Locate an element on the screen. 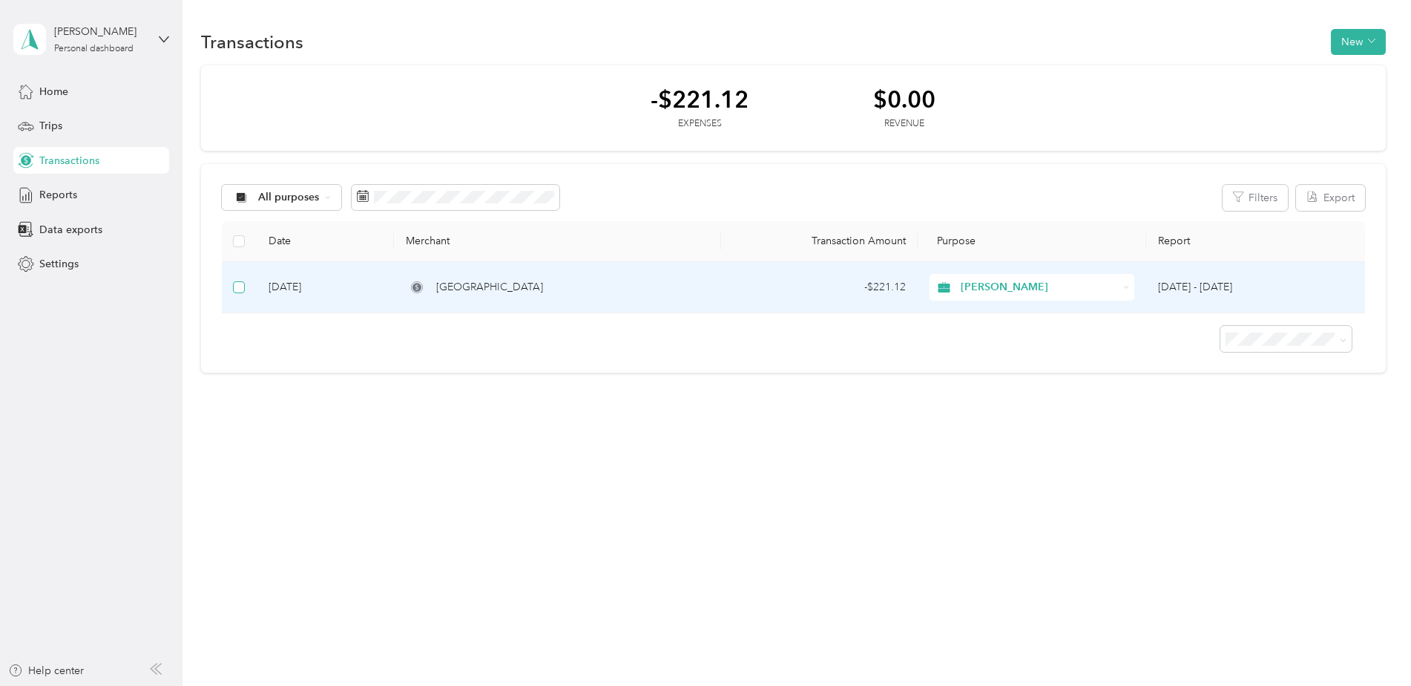  span: Purpose is located at coordinates (953, 240).